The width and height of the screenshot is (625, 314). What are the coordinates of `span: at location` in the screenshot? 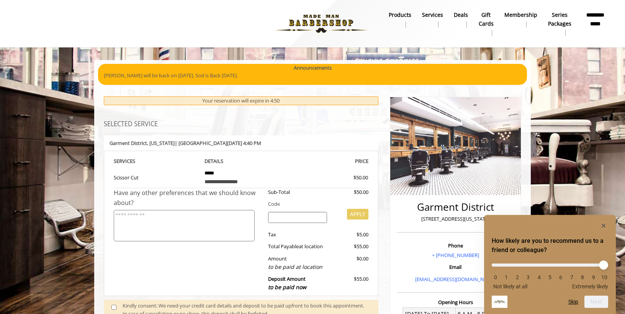 It's located at (310, 247).